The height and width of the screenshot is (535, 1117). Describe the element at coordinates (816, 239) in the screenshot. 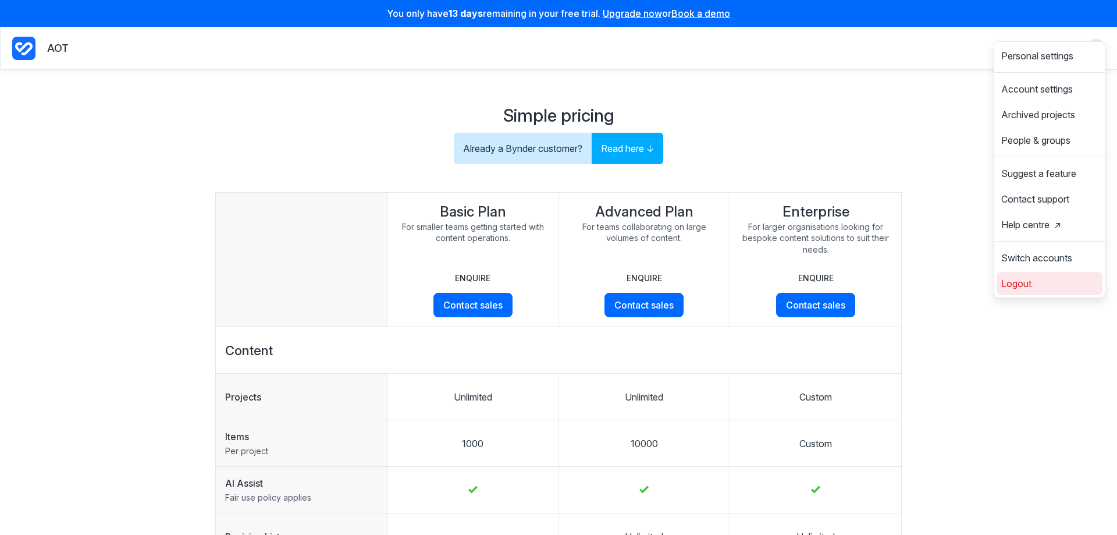

I see `span: For larger organisations looking for bespoke content solutions to suit their needs.` at that location.